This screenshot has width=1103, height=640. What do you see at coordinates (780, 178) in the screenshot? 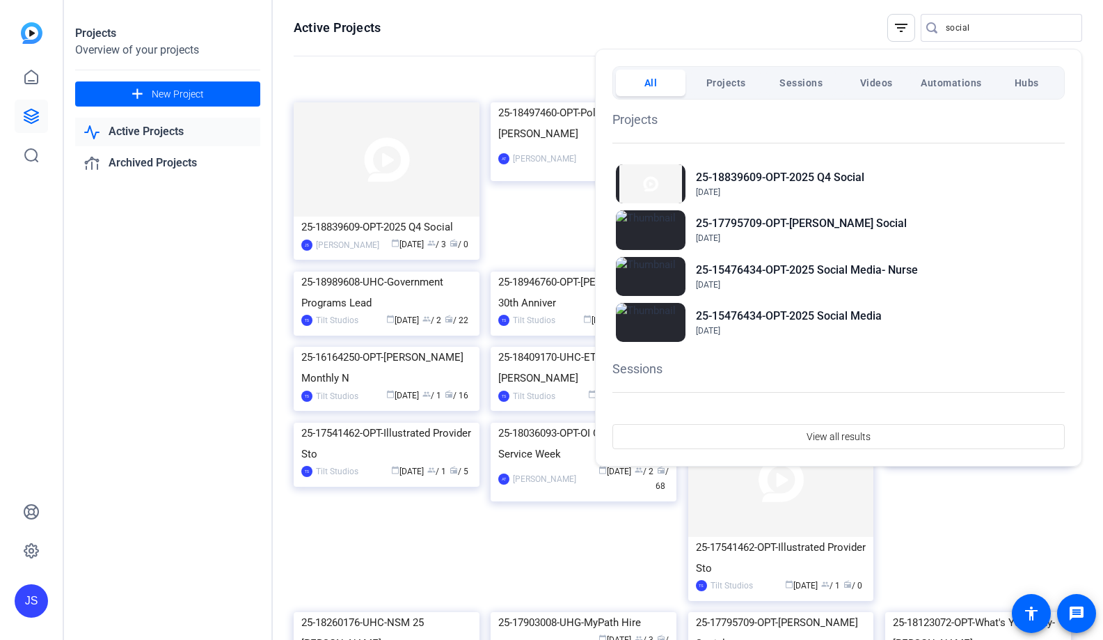
I see `h2: 25-18839609-OPT-2025 Q4 Social` at bounding box center [780, 178].